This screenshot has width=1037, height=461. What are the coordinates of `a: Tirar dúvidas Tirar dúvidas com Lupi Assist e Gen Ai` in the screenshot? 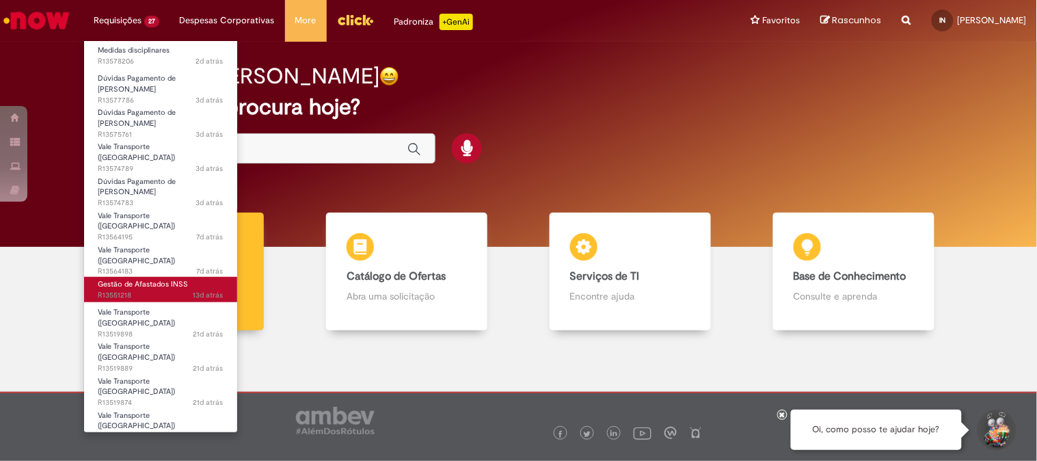 It's located at (183, 271).